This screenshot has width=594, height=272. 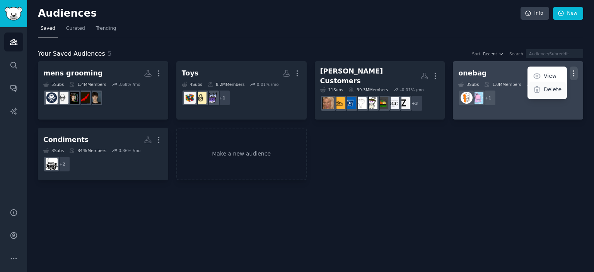 I want to click on img: LooksmaxingAdvice, so click(x=73, y=98).